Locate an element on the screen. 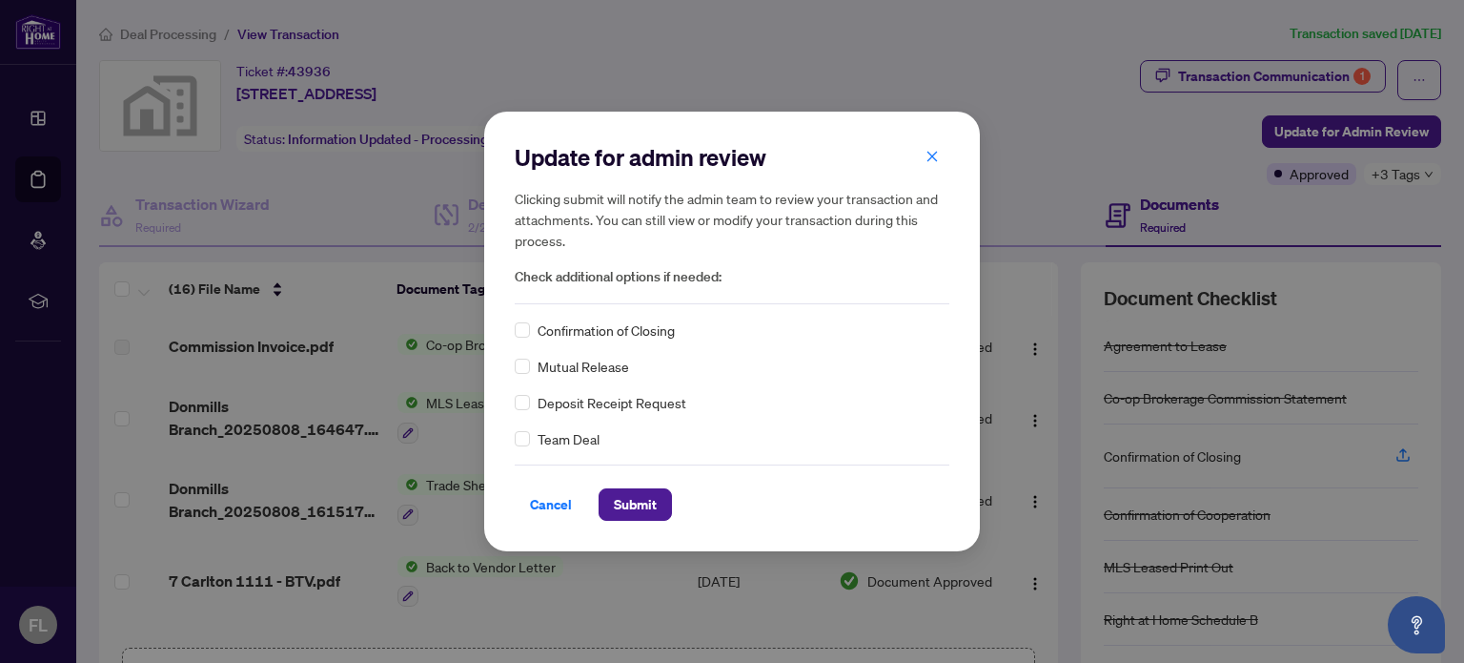 The image size is (1464, 663). span: Submit is located at coordinates (635, 504).